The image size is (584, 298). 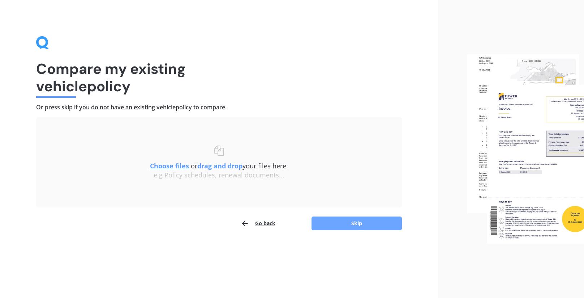 What do you see at coordinates (219, 77) in the screenshot?
I see `h1: Compare my existing vehicle policy` at bounding box center [219, 77].